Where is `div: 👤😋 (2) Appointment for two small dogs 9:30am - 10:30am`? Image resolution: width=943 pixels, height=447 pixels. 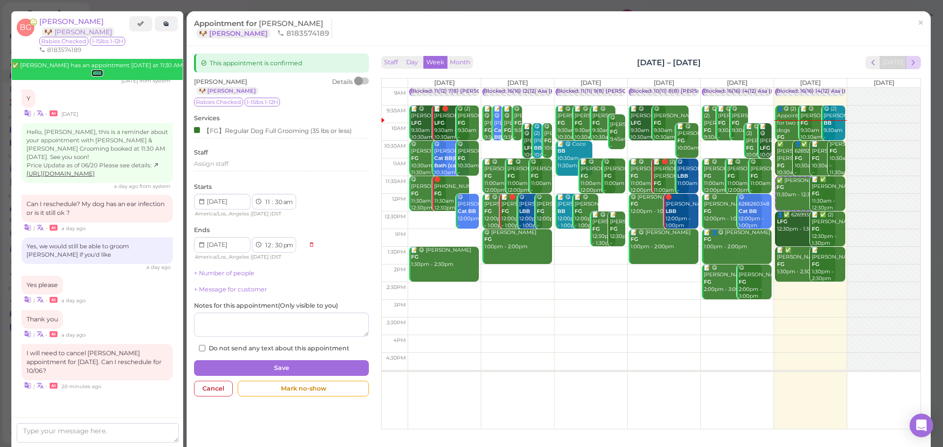
div: 👤😋 (2) Appointment for two small dogs 9:30am - 10:30am is located at coordinates (794, 131).